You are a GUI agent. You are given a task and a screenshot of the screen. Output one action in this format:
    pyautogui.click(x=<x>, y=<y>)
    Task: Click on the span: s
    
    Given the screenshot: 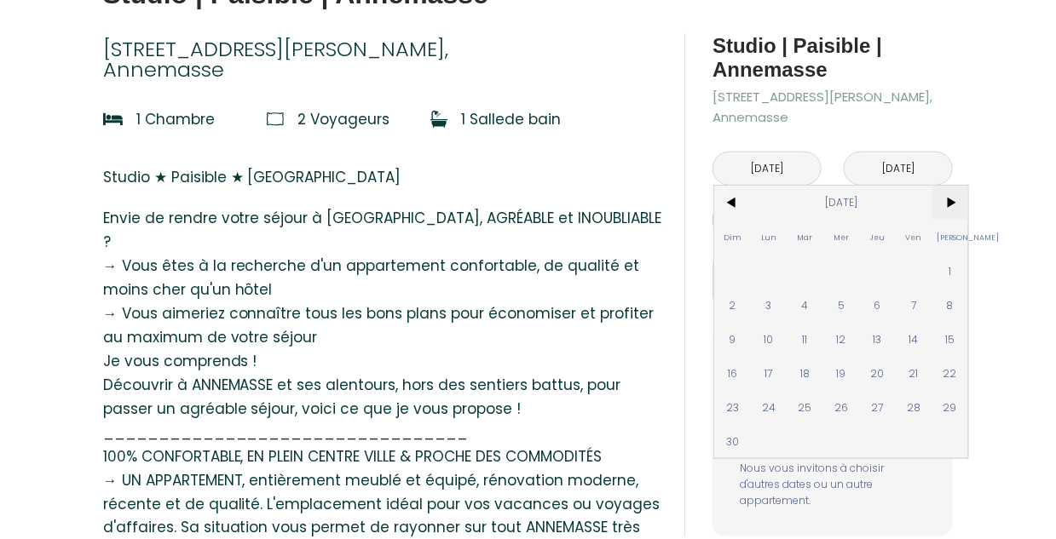 What is the action you would take?
    pyautogui.click(x=385, y=119)
    